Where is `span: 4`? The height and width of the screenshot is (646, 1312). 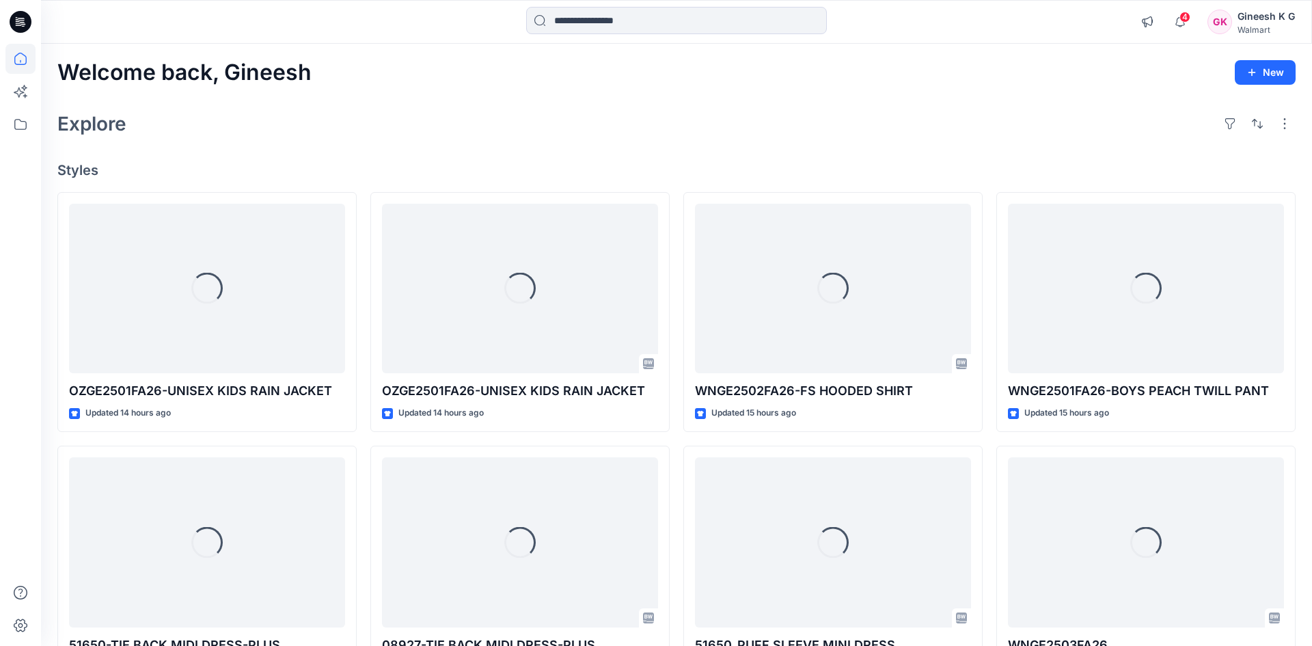 span: 4 is located at coordinates (1185, 17).